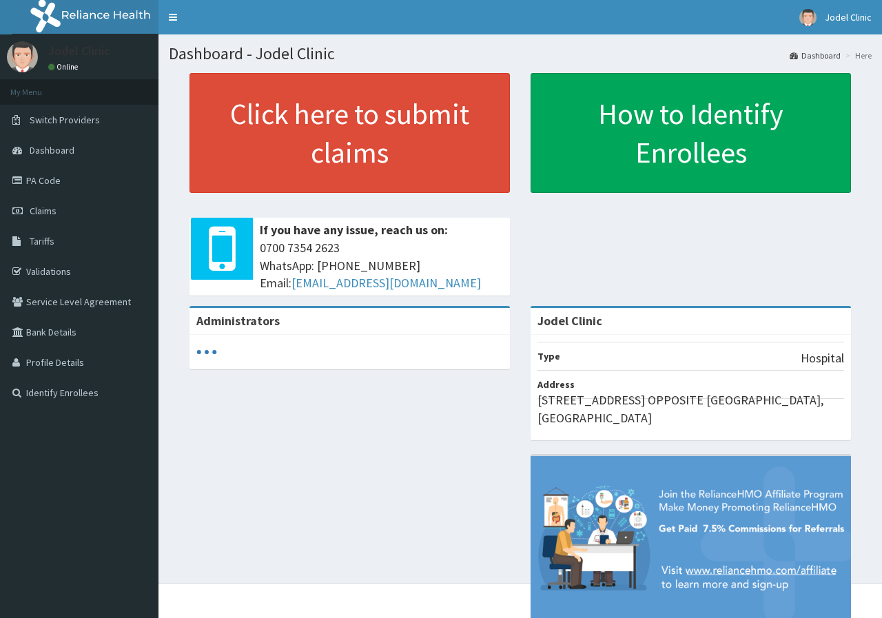 This screenshot has width=882, height=618. I want to click on h1: Dashboard - Jodel Clinic, so click(520, 54).